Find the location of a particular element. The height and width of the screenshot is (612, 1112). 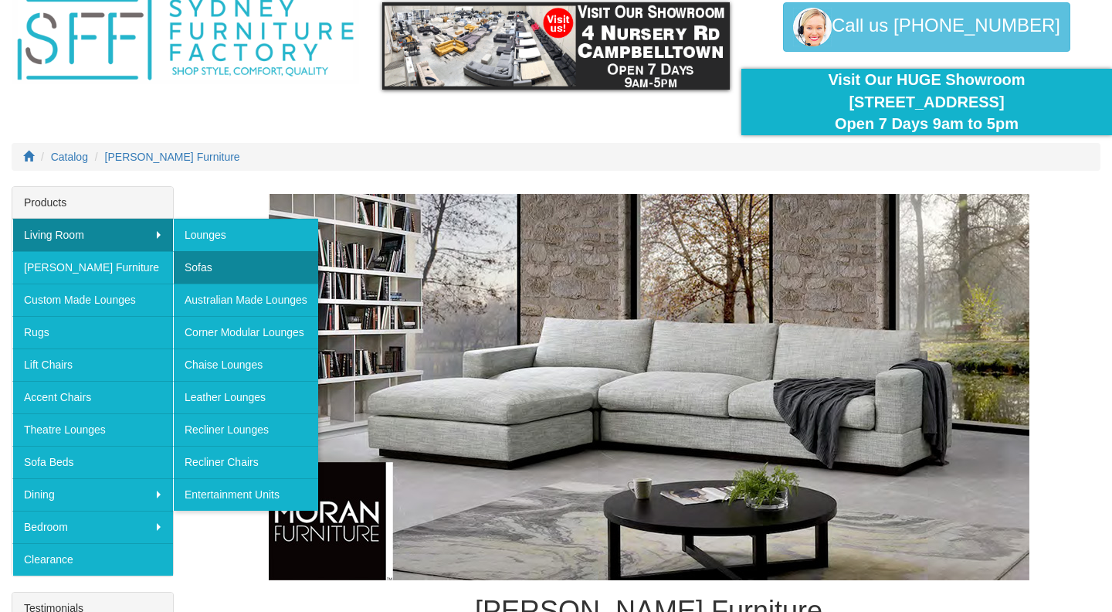

a: Living Room is located at coordinates (93, 235).